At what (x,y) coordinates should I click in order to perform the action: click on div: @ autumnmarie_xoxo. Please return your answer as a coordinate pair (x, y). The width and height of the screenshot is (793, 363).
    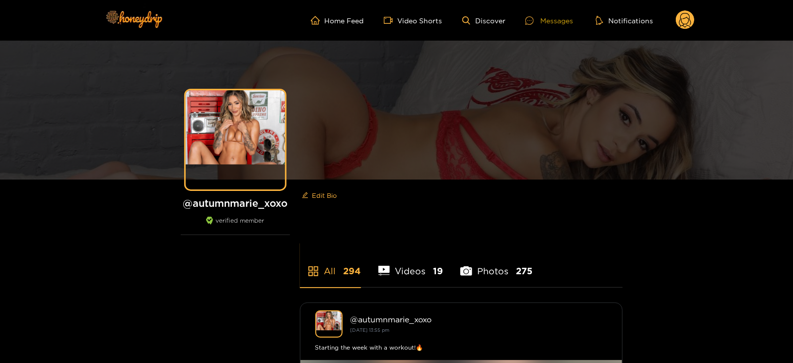
    Looking at the image, I should click on (479, 320).